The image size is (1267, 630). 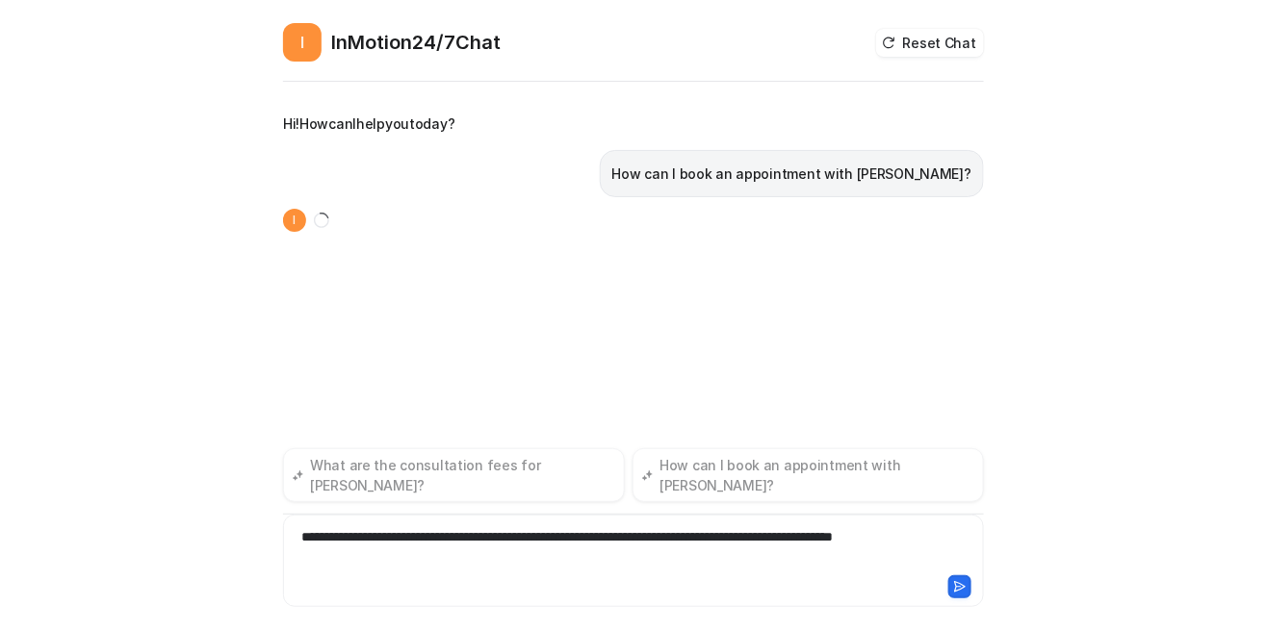 I want to click on p: Hi!HowcanIhelpyoutoday?, so click(x=369, y=124).